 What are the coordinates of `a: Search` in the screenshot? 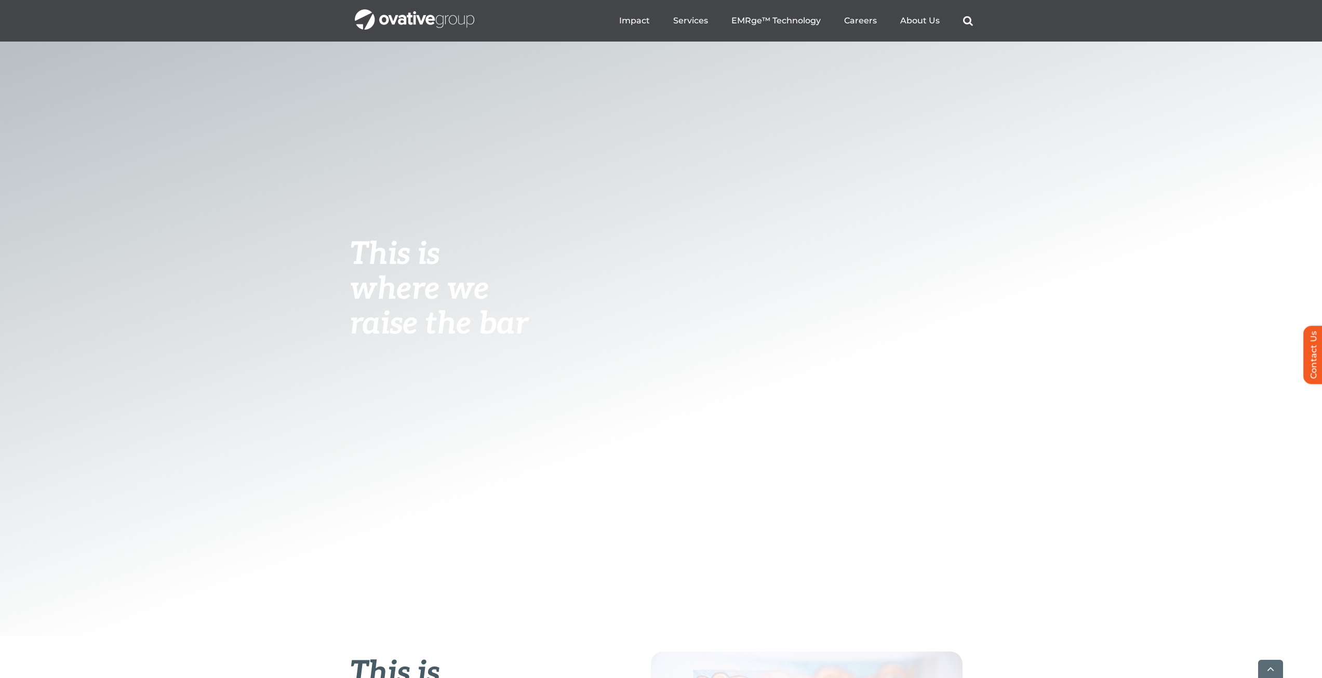 It's located at (967, 21).